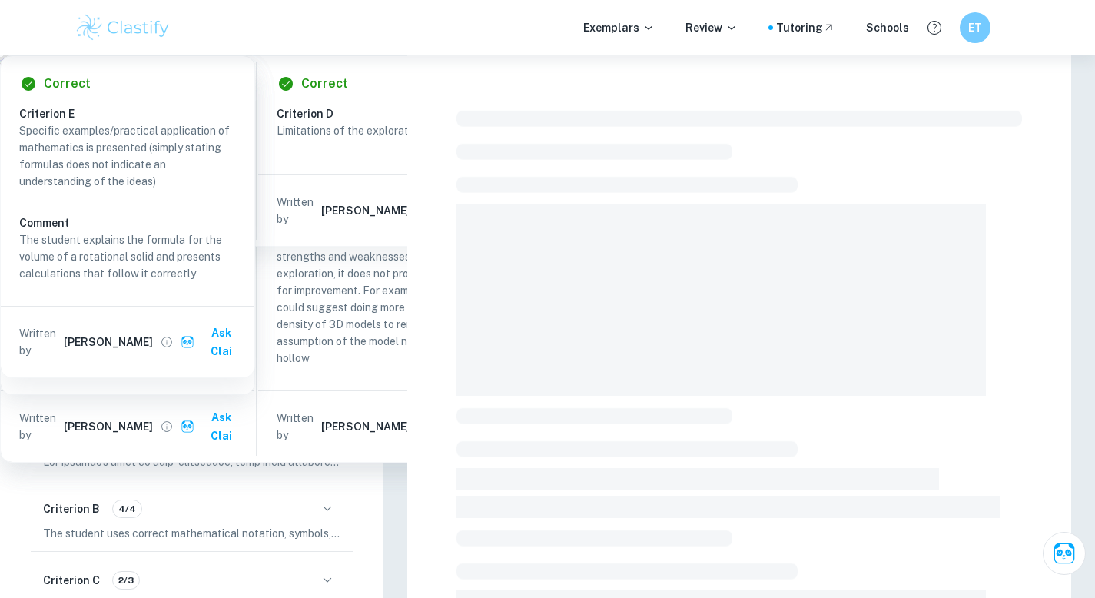  I want to click on button: Help and Feedback, so click(934, 28).